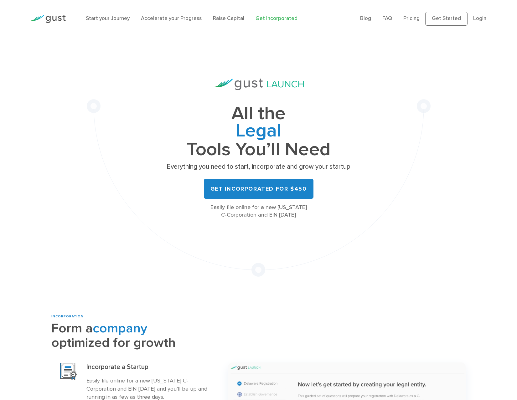  I want to click on a: Raise Capital, so click(229, 18).